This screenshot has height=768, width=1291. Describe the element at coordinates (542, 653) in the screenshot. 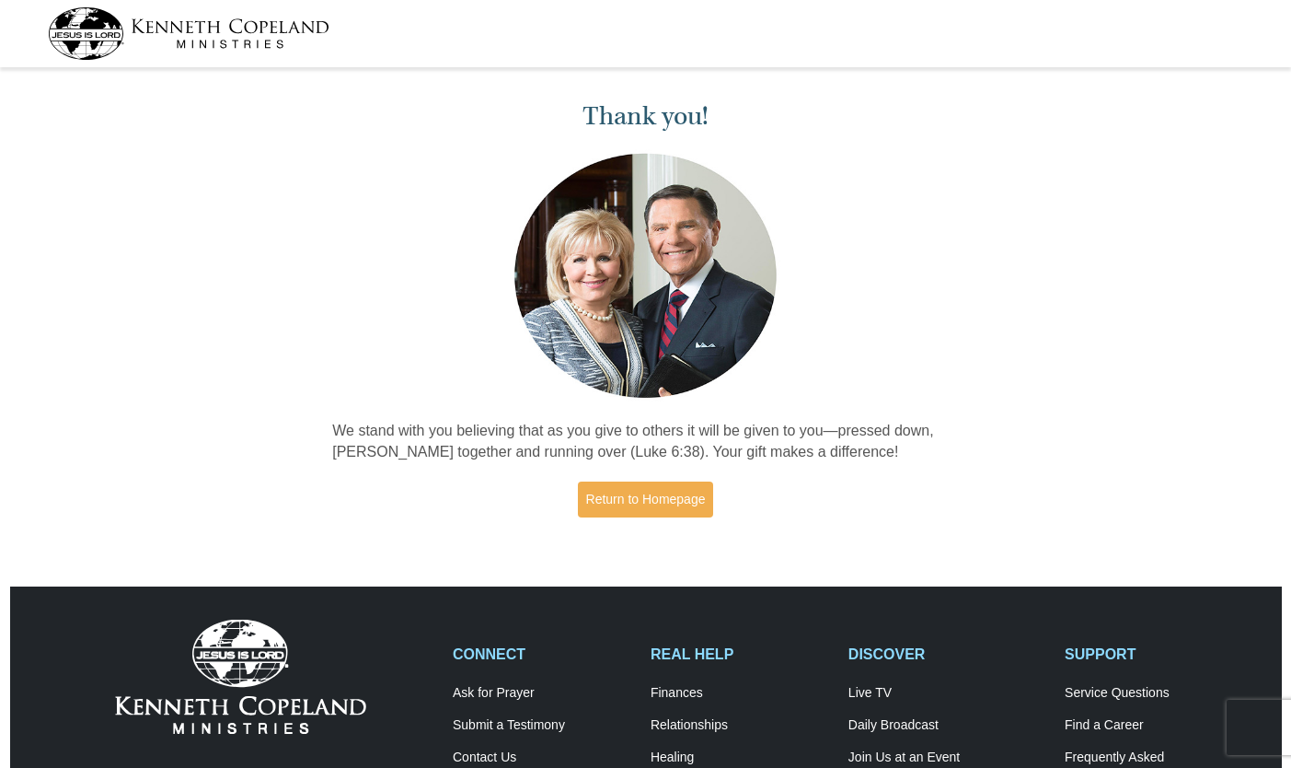

I see `h2: CONNECT` at that location.